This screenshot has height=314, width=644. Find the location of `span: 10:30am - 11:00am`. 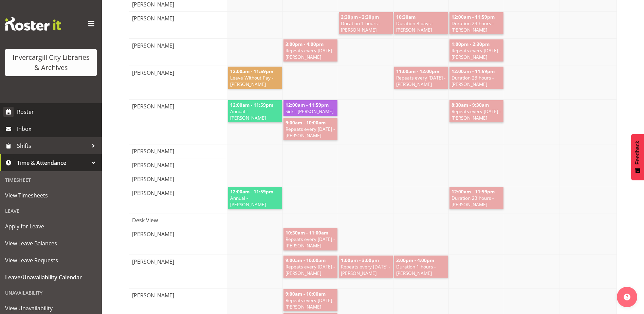

span: 10:30am - 11:00am is located at coordinates (307, 232).